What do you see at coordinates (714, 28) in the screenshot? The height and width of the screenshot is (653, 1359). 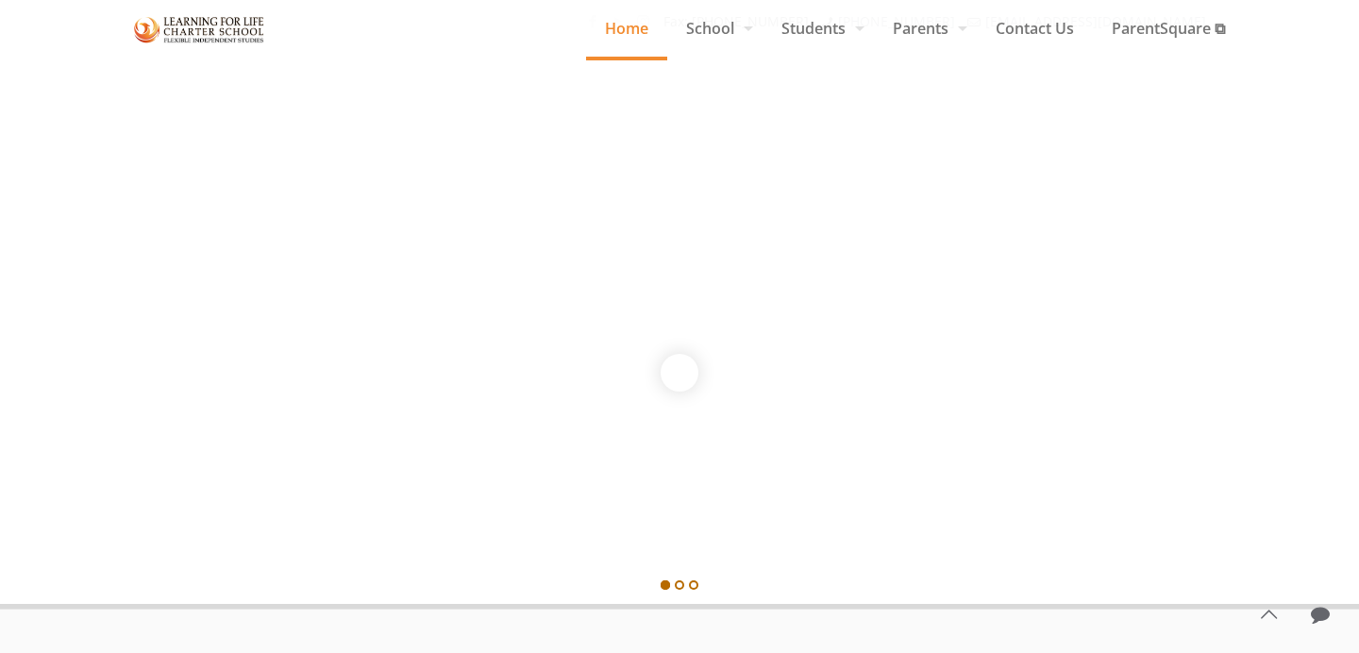 I see `span: School` at bounding box center [714, 28].